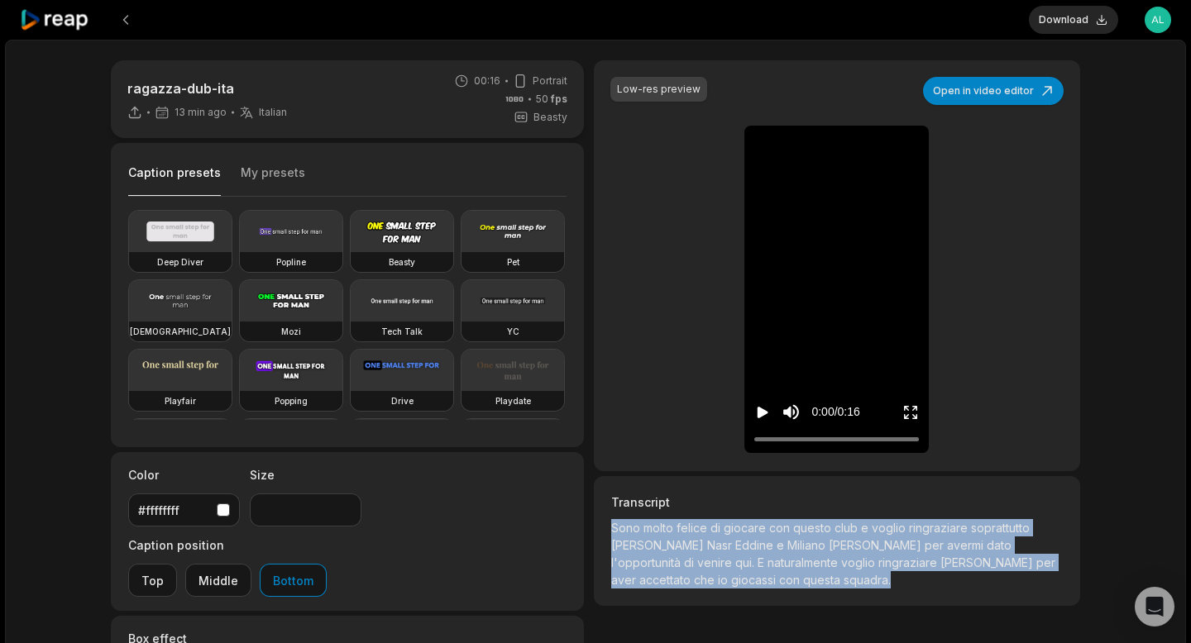 This screenshot has height=643, width=1191. I want to click on span: aver, so click(625, 580).